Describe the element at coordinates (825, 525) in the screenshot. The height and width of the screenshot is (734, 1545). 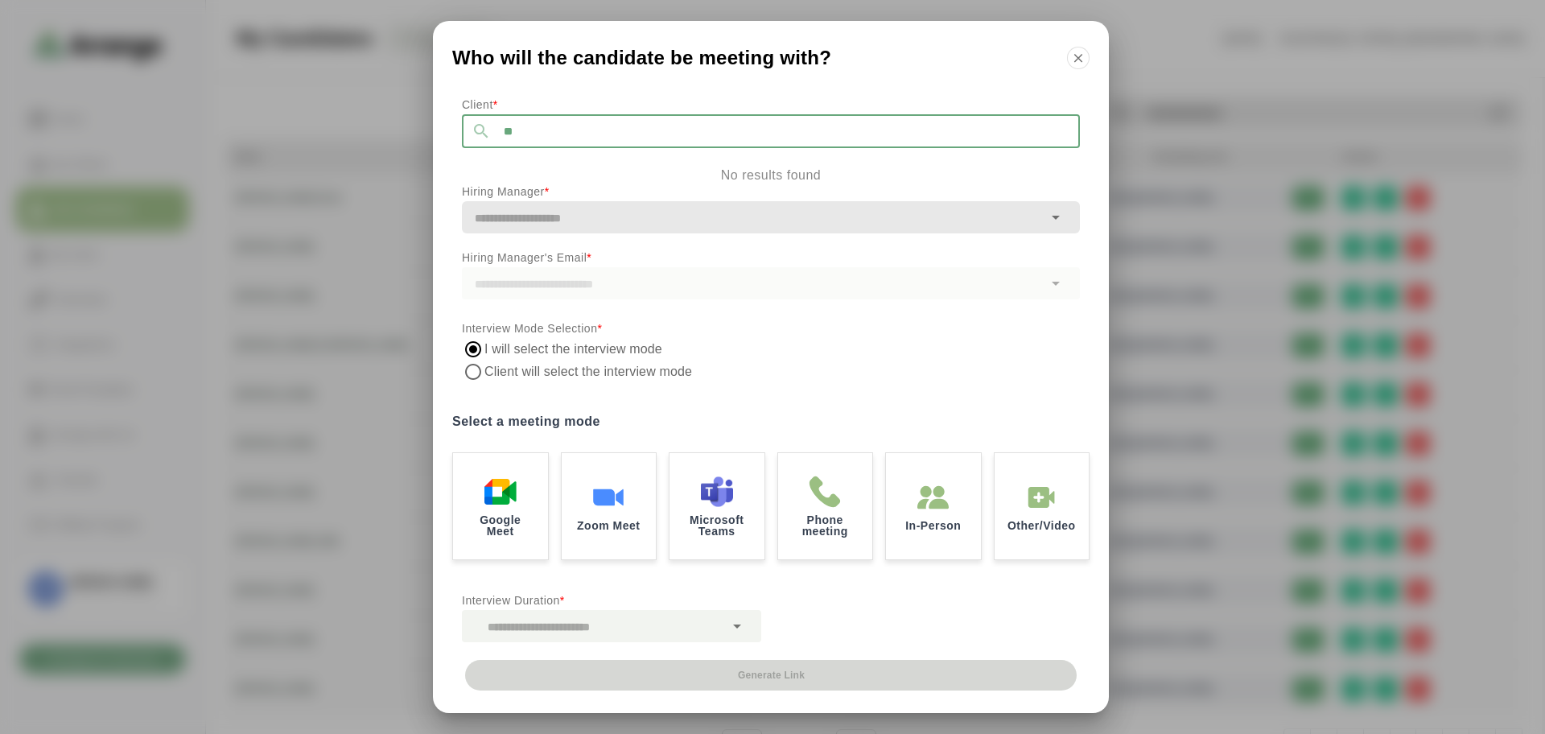
I see `p: Phone meeting` at that location.